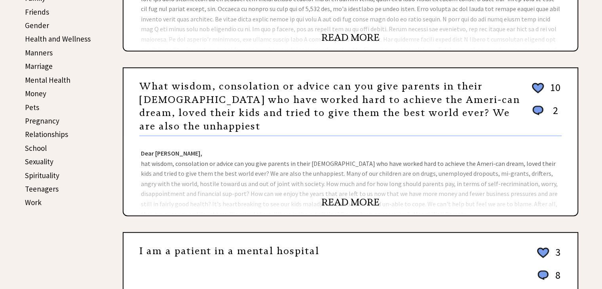 The height and width of the screenshot is (289, 602). I want to click on a: Money, so click(36, 93).